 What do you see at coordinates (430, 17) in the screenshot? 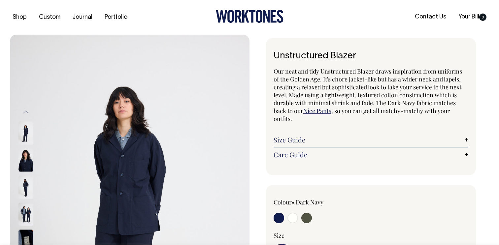
I see `a: Contact Us` at bounding box center [430, 17].